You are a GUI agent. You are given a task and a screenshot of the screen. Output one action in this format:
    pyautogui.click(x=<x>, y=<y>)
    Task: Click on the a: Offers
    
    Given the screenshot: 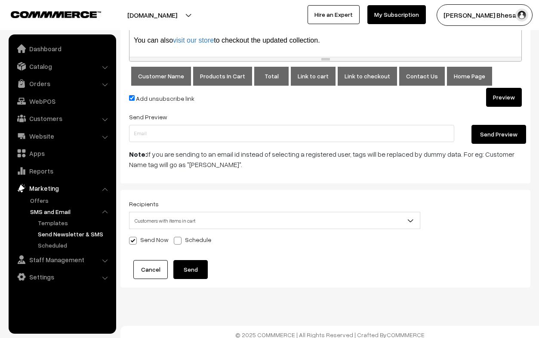 What is the action you would take?
    pyautogui.click(x=71, y=200)
    